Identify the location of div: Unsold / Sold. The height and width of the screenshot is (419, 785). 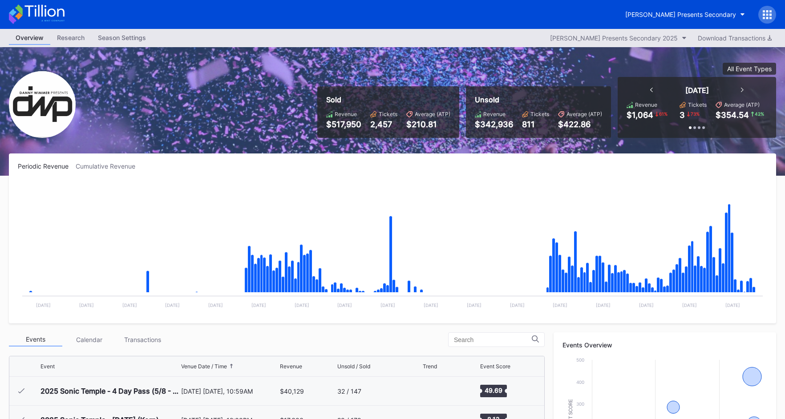
(354, 366).